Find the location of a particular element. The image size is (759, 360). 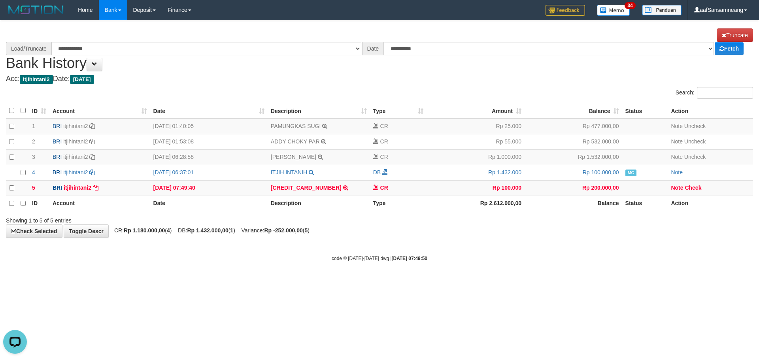

td: Rp 532.000,00 is located at coordinates (573, 142).